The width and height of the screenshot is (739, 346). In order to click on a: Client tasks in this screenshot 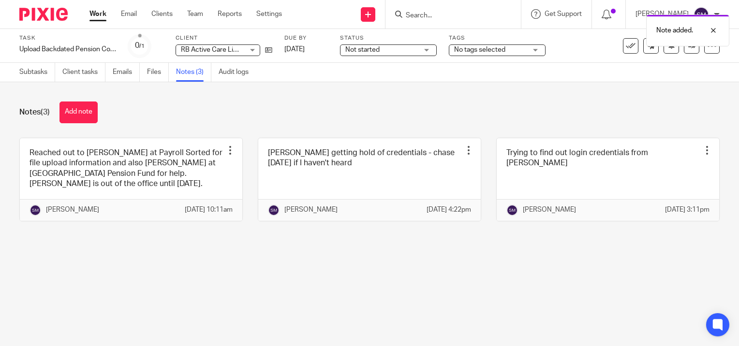, I will do `click(84, 72)`.